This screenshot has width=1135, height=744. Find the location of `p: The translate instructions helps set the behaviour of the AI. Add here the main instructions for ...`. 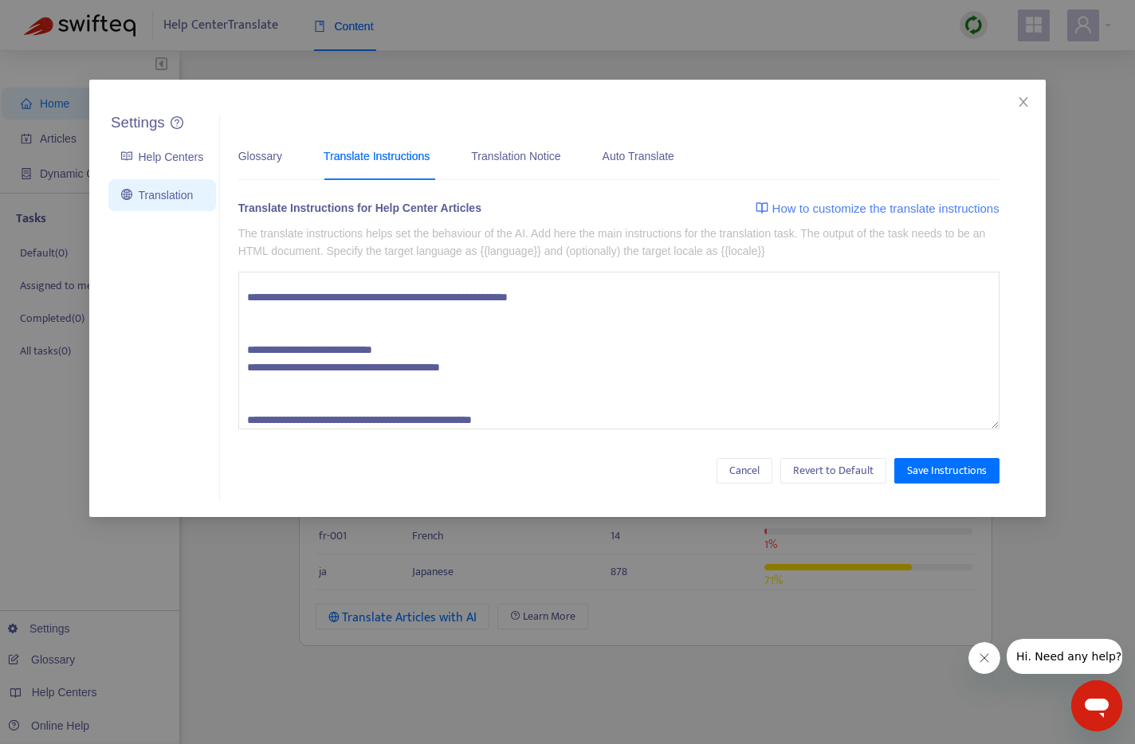

p: The translate instructions helps set the behaviour of the AI. Add here the main instructions for ... is located at coordinates (618, 242).